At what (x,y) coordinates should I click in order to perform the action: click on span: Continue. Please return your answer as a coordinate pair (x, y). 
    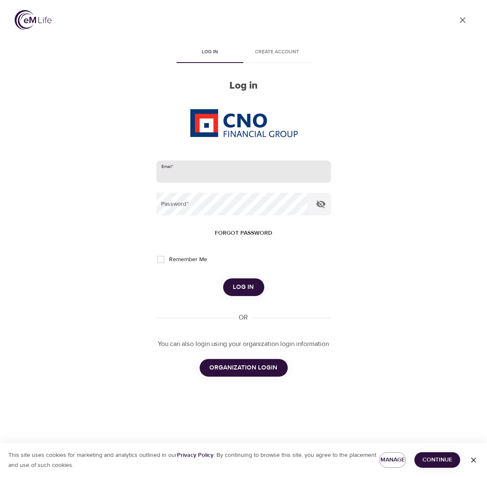
    Looking at the image, I should click on (437, 460).